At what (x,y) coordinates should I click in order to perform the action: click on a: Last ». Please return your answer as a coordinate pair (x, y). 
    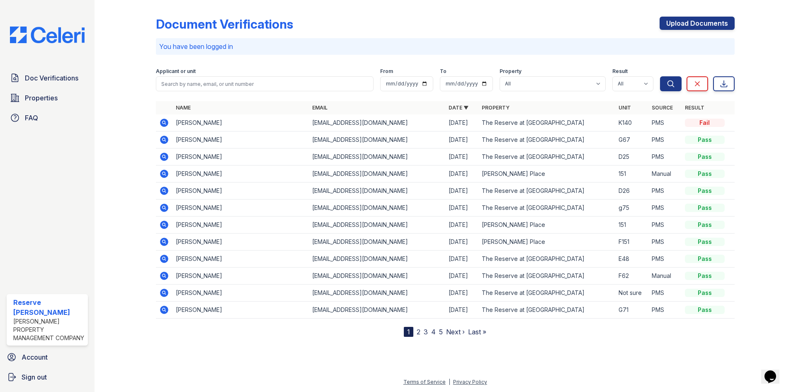
    Looking at the image, I should click on (477, 331).